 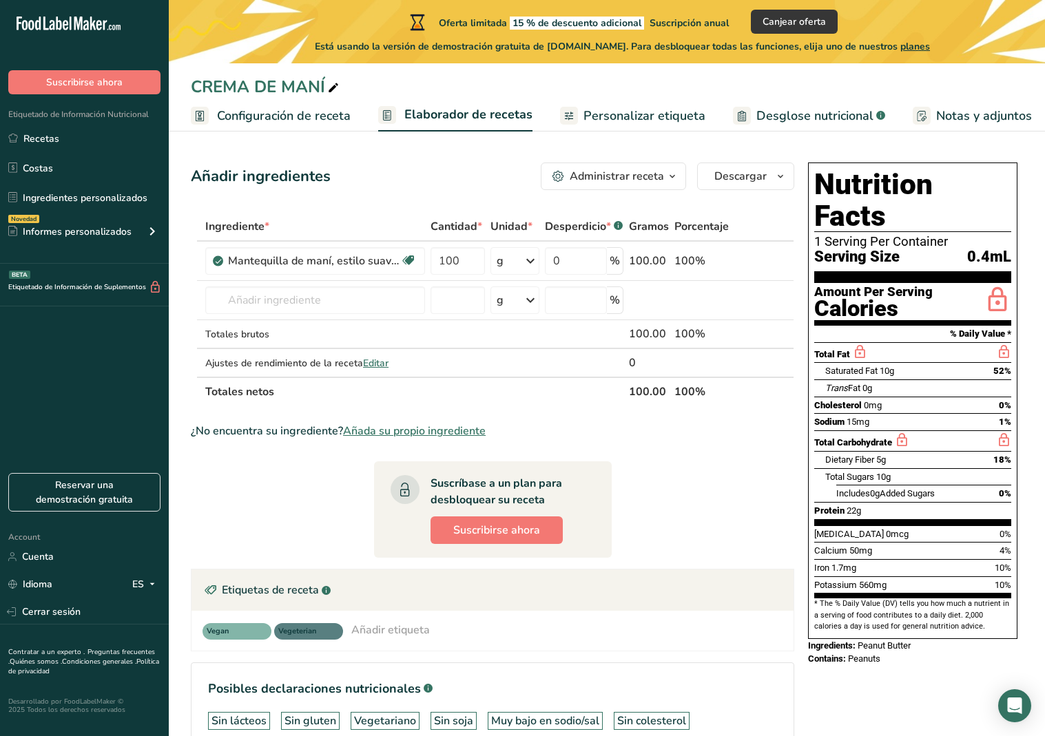 I want to click on span: 10%, so click(x=1003, y=585).